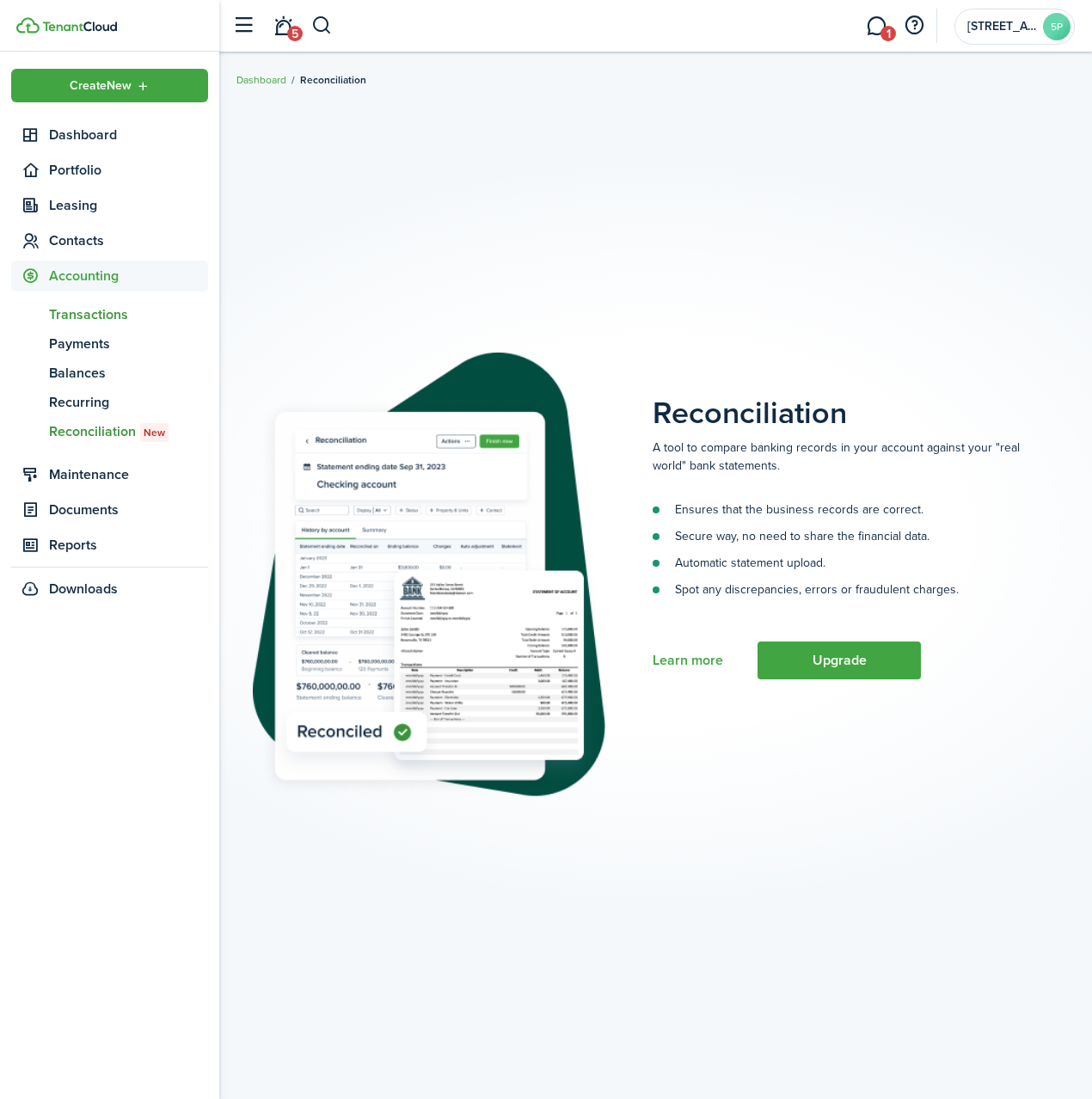 This screenshot has width=1092, height=1099. I want to click on placeholder-page-title: Reconciliation, so click(864, 391).